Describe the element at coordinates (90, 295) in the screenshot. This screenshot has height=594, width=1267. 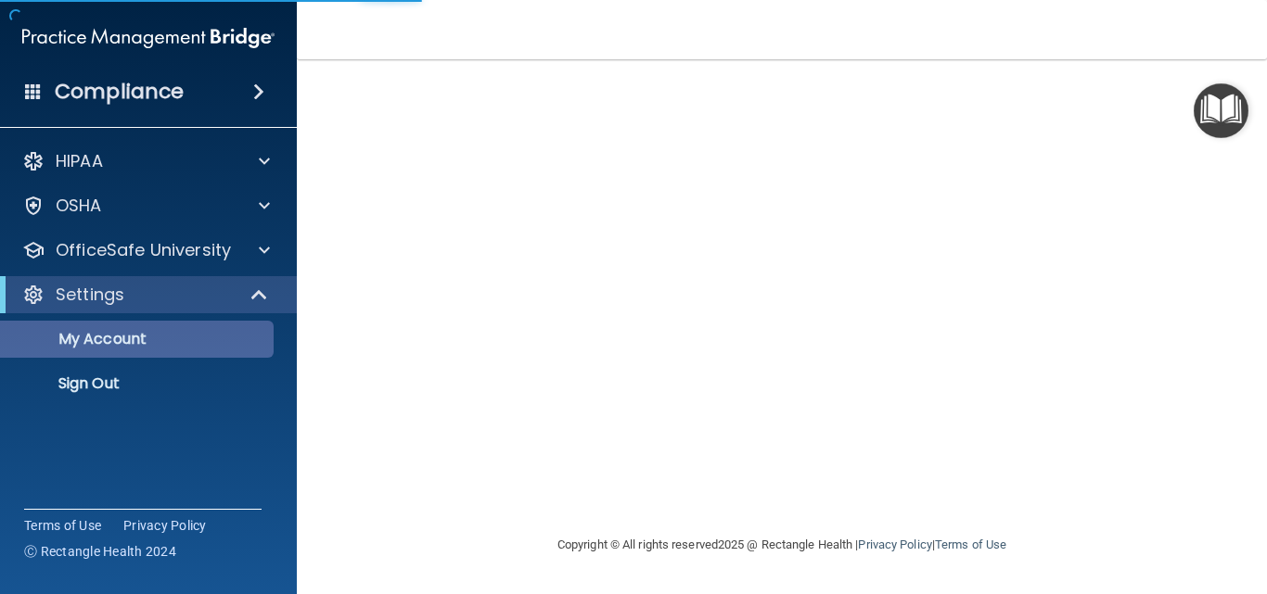
I see `p: Settings` at that location.